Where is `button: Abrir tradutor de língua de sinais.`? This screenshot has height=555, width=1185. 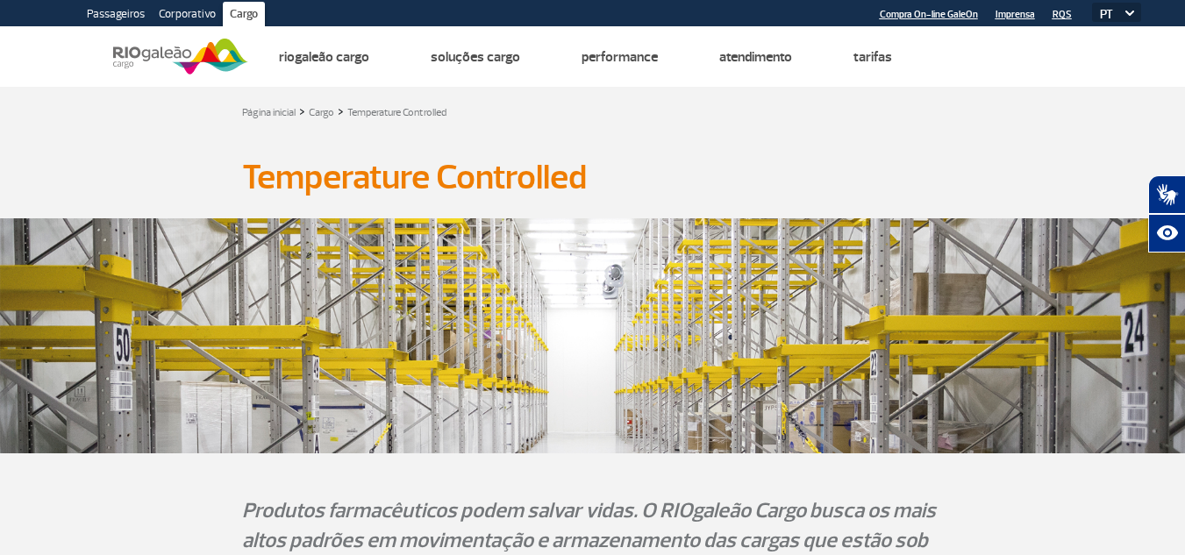 button: Abrir tradutor de língua de sinais. is located at coordinates (1167, 195).